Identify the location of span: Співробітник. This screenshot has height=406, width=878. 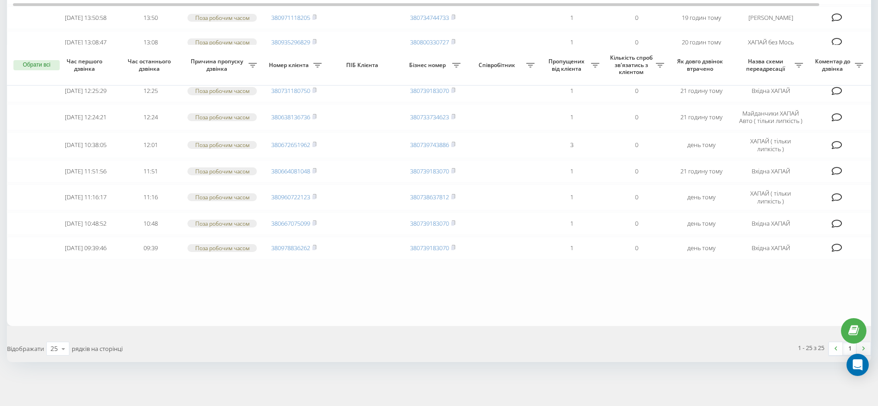
(498, 65).